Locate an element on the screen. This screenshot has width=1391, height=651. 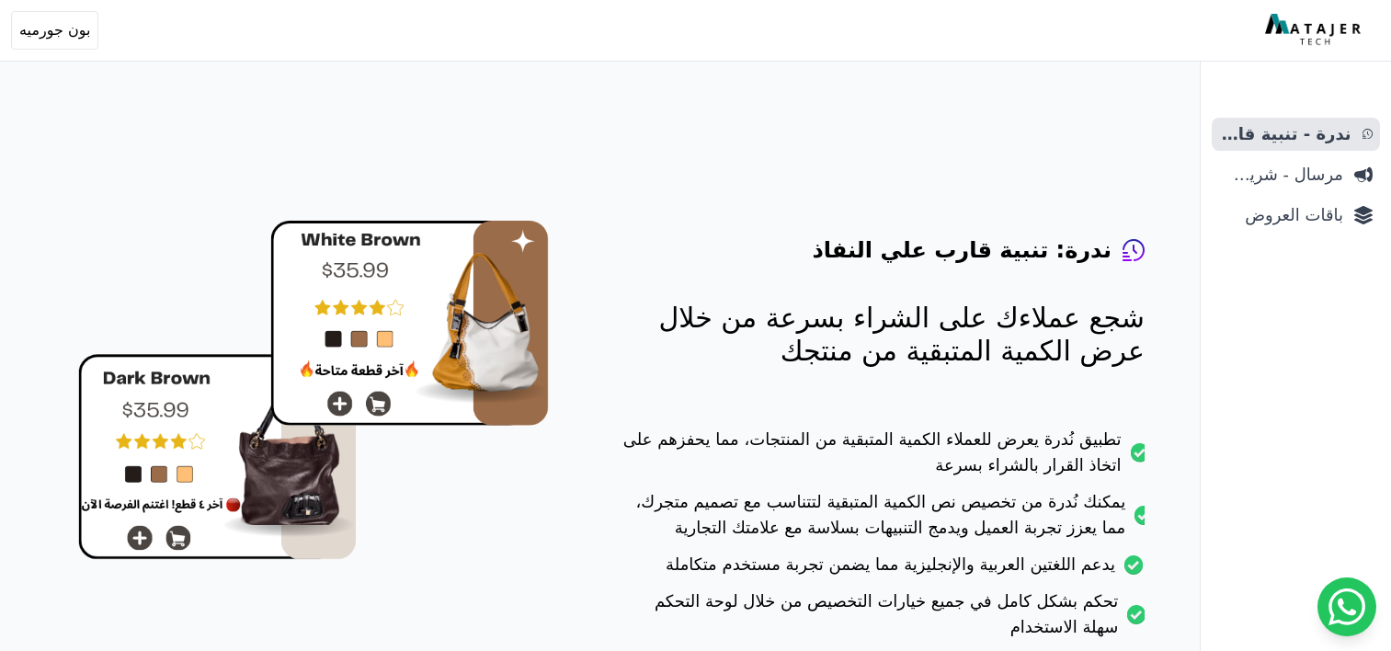
h4: ندرة: تنبية قارب علي النفاذ is located at coordinates (962, 250).